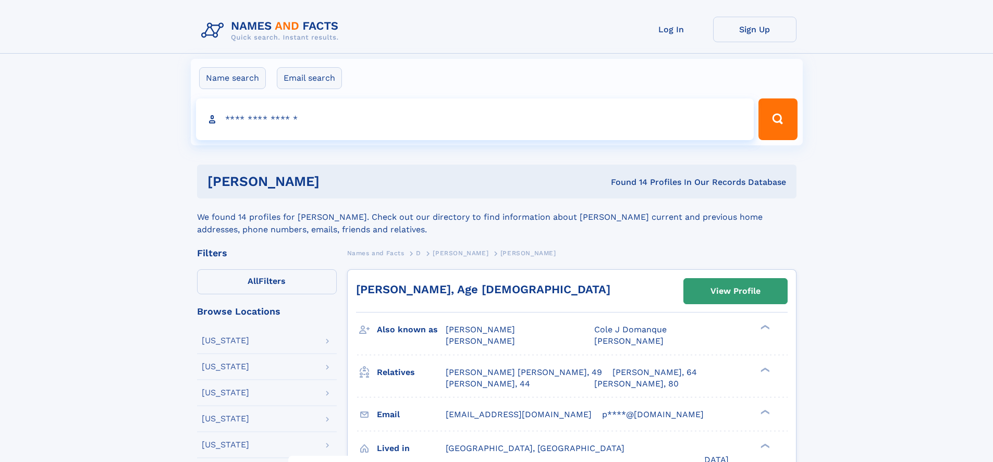 This screenshot has height=462, width=993. Describe the element at coordinates (267, 253) in the screenshot. I see `div: Filters` at that location.